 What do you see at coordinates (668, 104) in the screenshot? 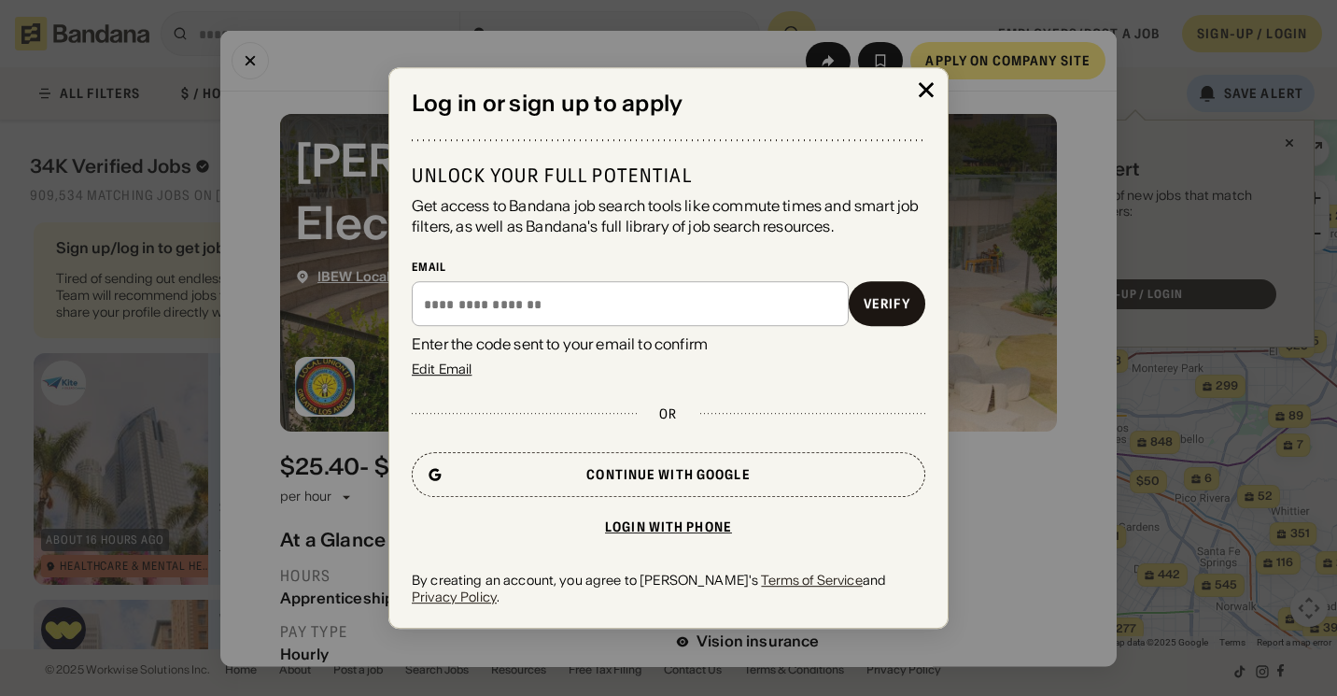
I see `div: Log in or sign up to apply` at bounding box center [668, 104].